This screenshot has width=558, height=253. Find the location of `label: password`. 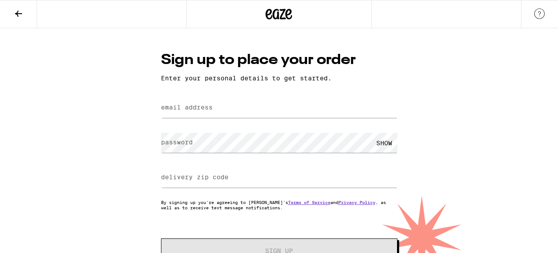

label: password is located at coordinates (177, 142).